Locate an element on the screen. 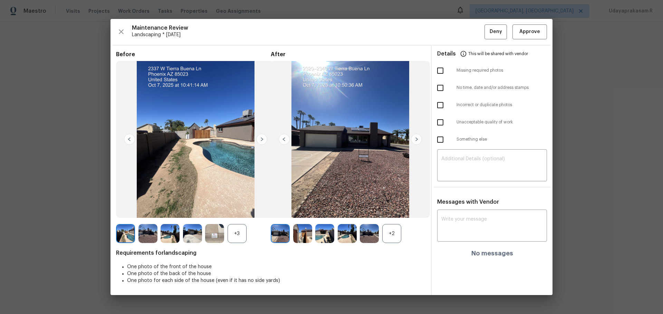  span: Something else is located at coordinates (501, 139).